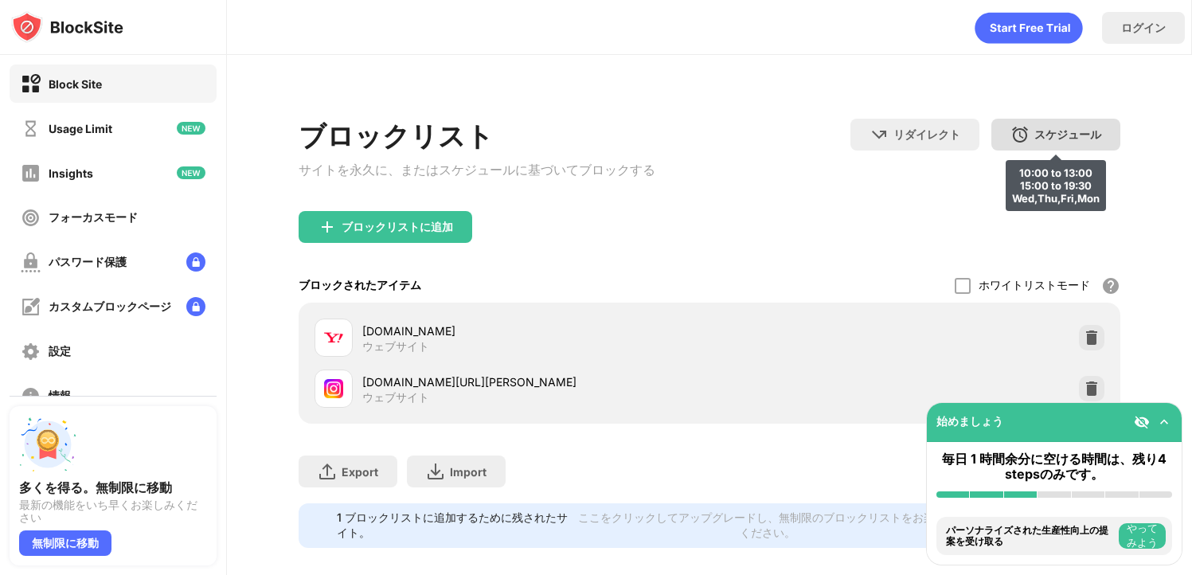  Describe the element at coordinates (110, 306) in the screenshot. I see `div: カスタムブロックページ` at that location.